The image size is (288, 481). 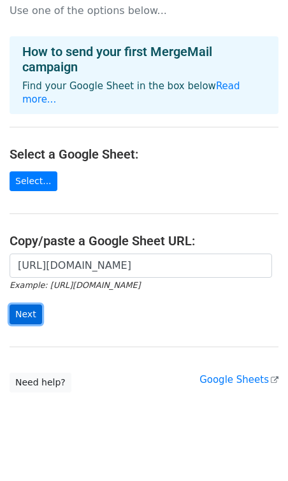 I want to click on a: Need help?, so click(x=40, y=382).